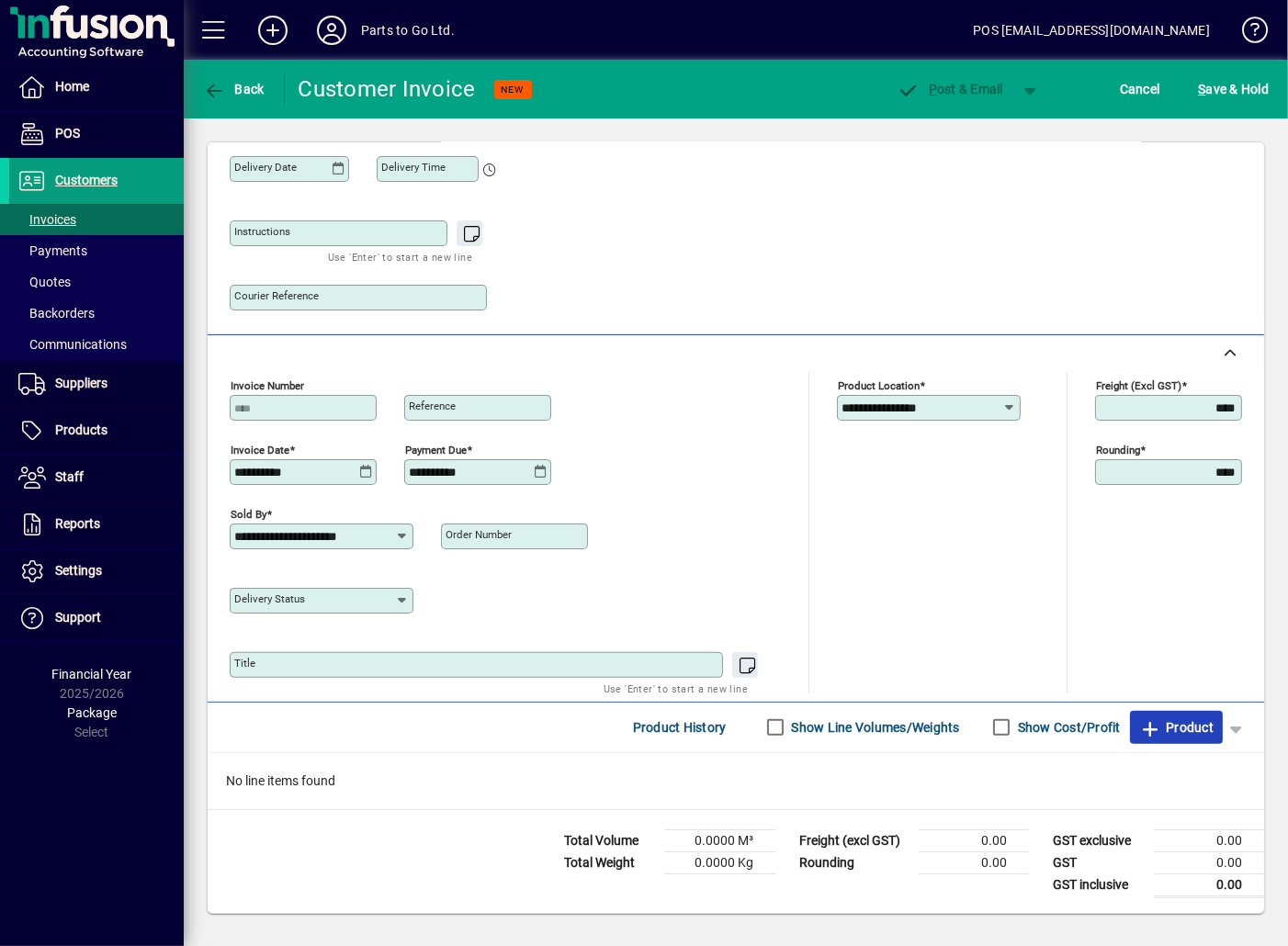 The width and height of the screenshot is (1288, 946). Describe the element at coordinates (276, 296) in the screenshot. I see `mat-label: Courier Reference` at that location.